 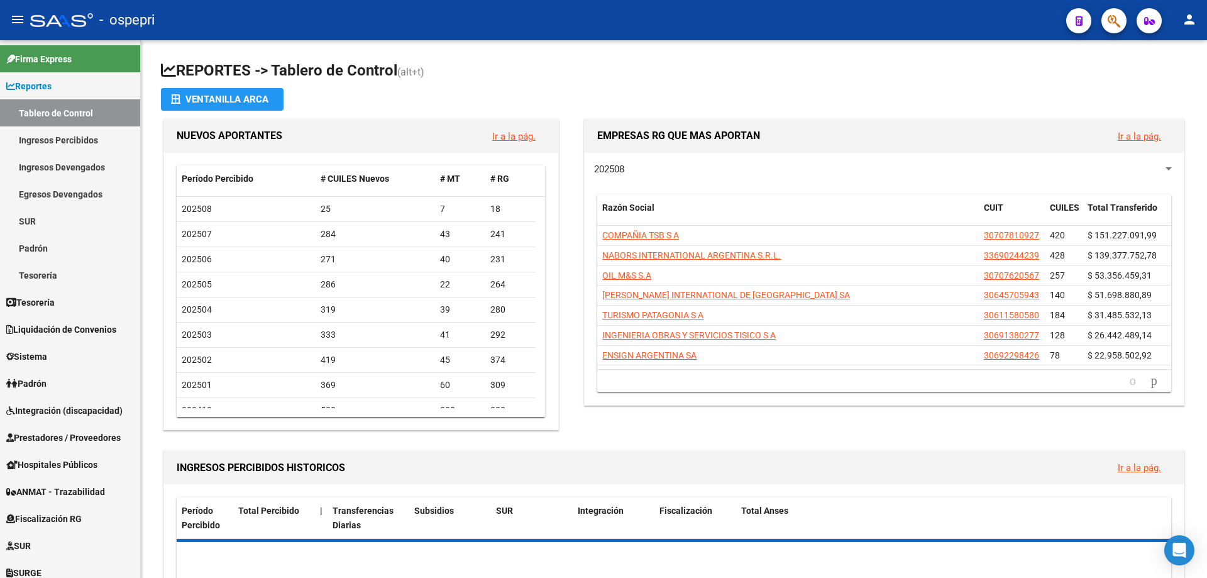 I want to click on span: # CUILES Nuevos, so click(x=355, y=179).